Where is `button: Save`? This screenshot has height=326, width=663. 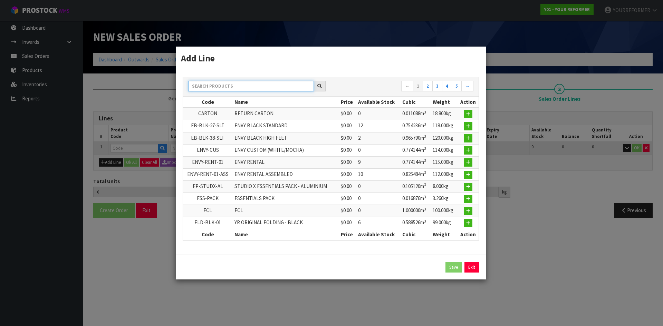 button: Save is located at coordinates (453, 267).